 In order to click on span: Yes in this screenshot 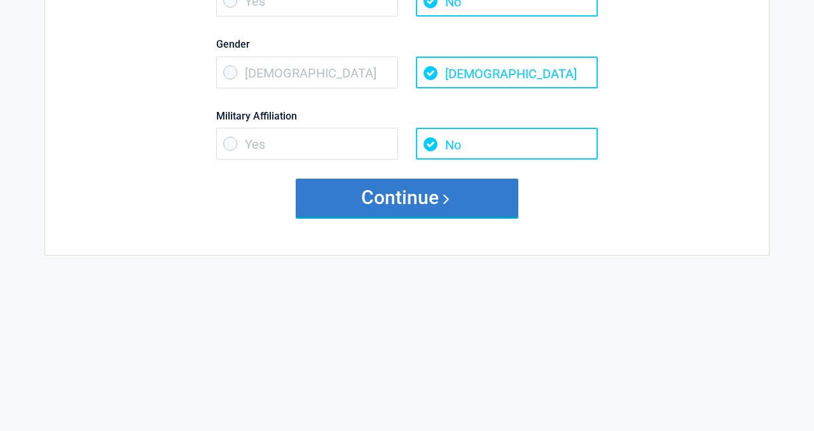, I will do `click(307, 144)`.